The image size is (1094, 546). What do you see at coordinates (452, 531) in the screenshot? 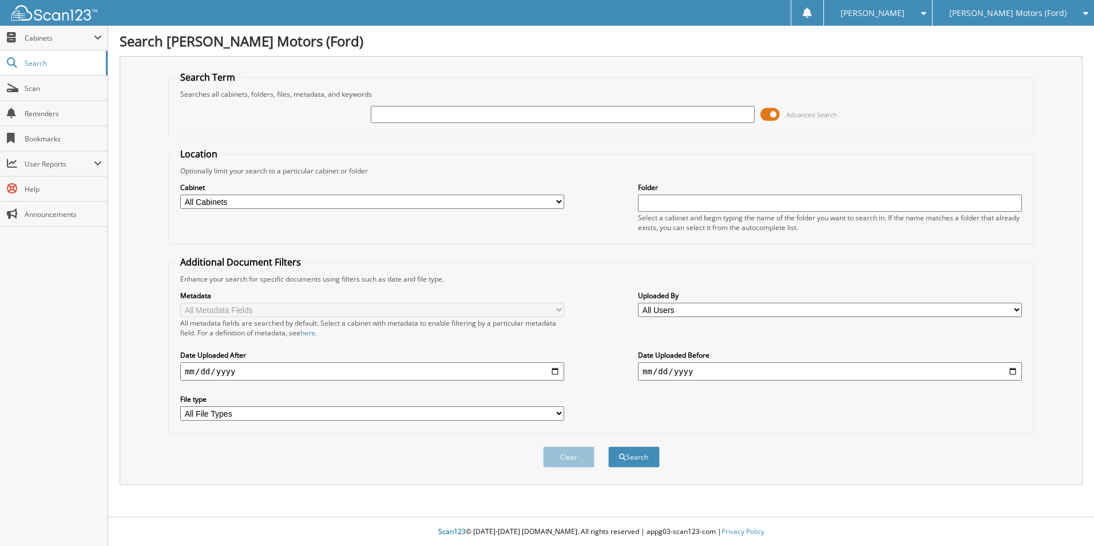
I see `span: Scan123` at bounding box center [452, 531].